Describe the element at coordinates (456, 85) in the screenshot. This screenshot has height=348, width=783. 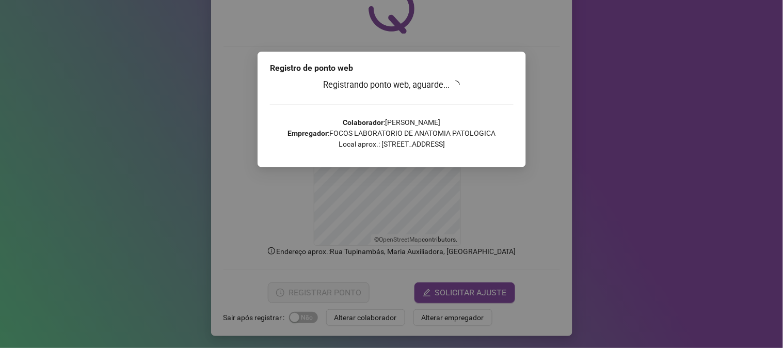
I see `span: loading` at that location.